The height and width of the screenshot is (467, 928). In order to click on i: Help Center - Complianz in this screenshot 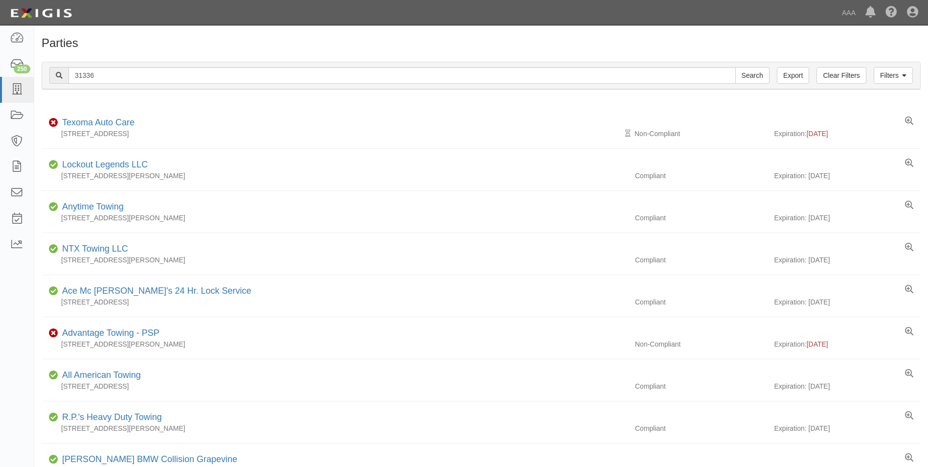, I will do `click(892, 13)`.